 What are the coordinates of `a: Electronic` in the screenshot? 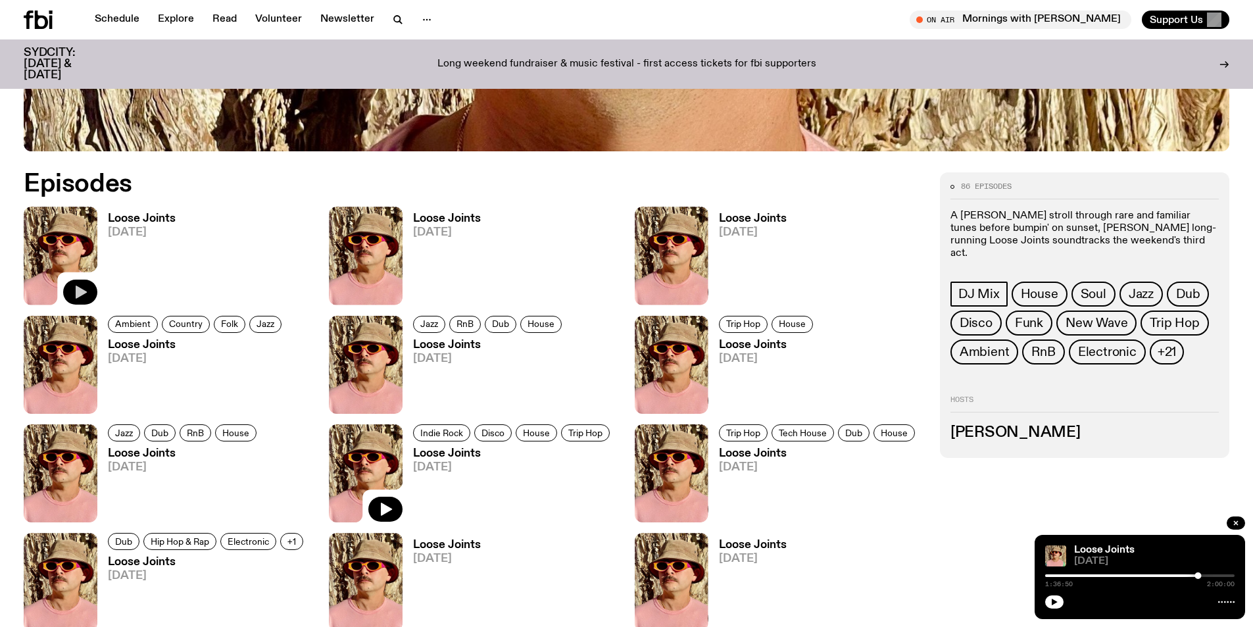 It's located at (248, 541).